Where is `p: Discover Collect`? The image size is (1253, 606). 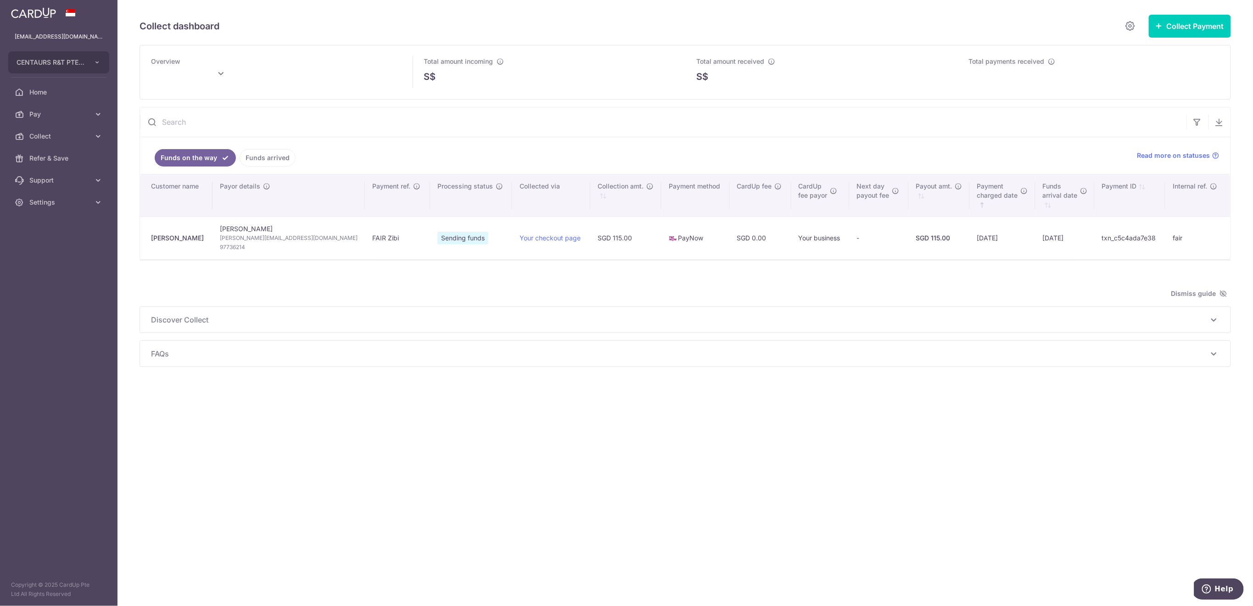
p: Discover Collect is located at coordinates (685, 320).